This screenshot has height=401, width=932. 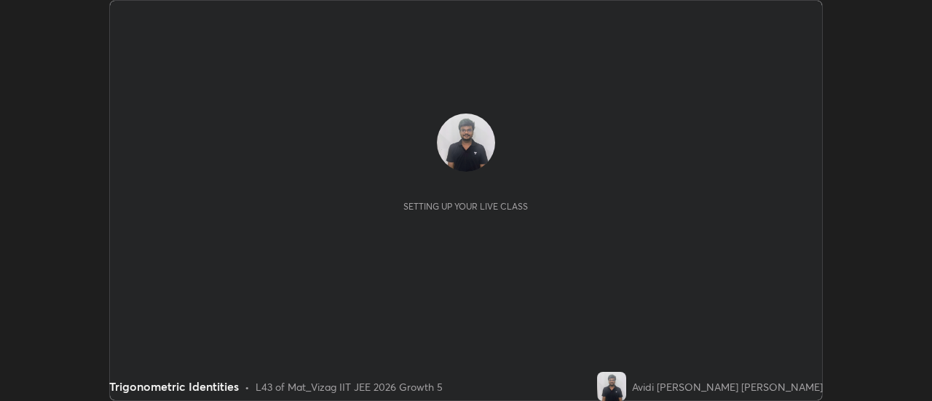 What do you see at coordinates (174, 387) in the screenshot?
I see `div: Trigonometric Identities` at bounding box center [174, 387].